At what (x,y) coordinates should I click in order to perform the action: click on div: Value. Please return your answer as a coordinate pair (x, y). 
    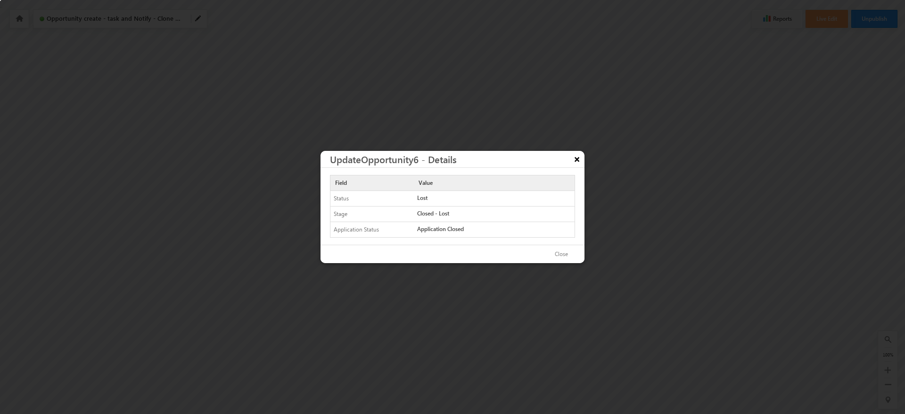
    Looking at the image, I should click on (494, 183).